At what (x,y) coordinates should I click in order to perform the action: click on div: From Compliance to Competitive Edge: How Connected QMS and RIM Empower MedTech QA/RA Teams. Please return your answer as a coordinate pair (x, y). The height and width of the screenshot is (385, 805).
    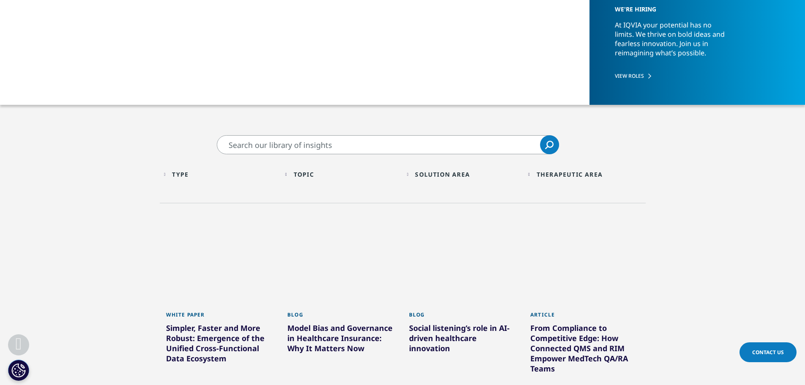
    Looking at the image, I should click on (585, 350).